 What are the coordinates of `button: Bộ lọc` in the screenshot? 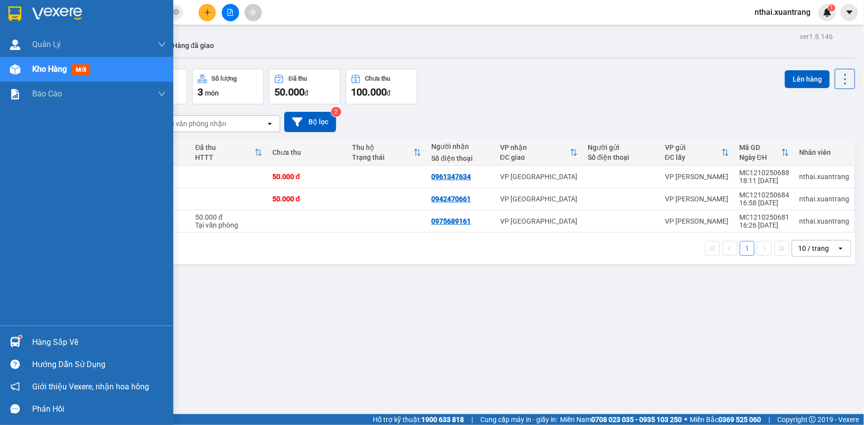 It's located at (310, 122).